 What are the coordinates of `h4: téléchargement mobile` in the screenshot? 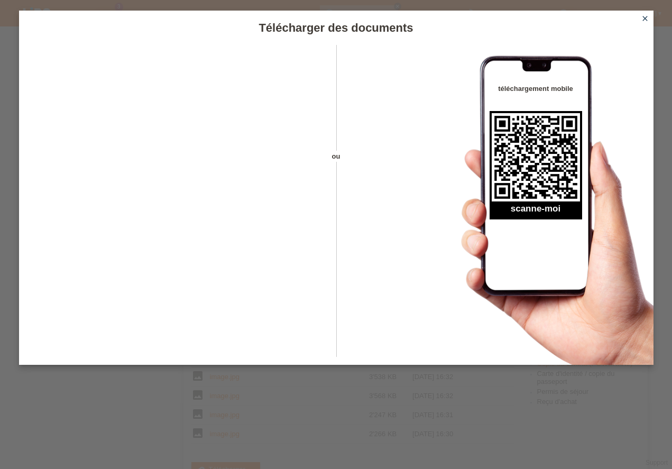 It's located at (536, 88).